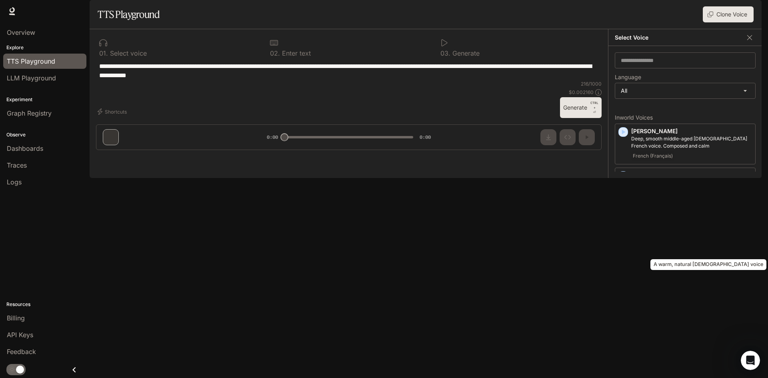  I want to click on p: Deep, smooth middle-aged male French voice. Composed and calm, so click(691, 142).